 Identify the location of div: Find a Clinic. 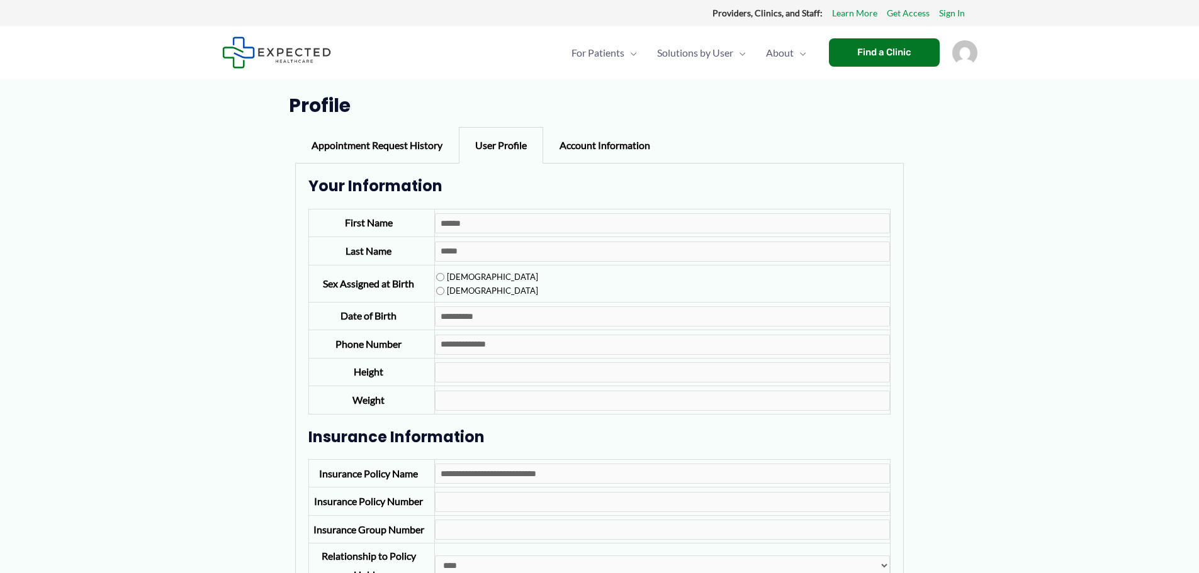
(884, 52).